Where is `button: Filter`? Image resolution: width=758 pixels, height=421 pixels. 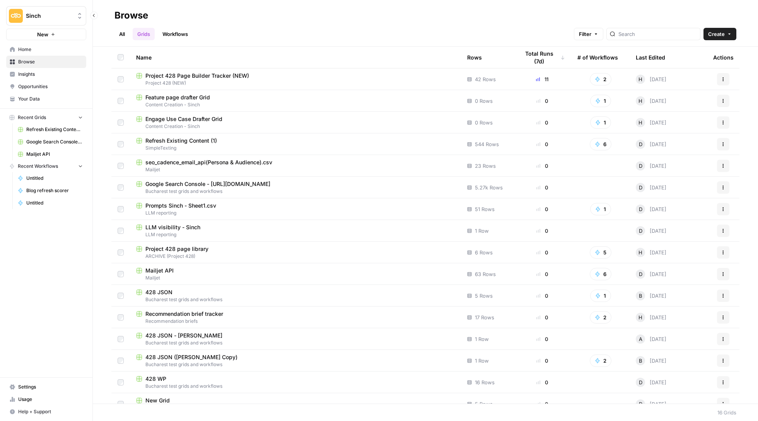
button: Filter is located at coordinates (589, 34).